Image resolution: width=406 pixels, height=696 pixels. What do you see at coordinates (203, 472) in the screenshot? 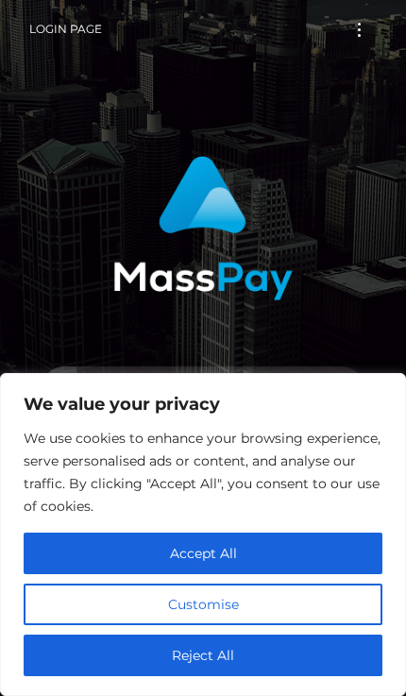
I see `p: We use cookies to enhance your browsing experience, serve personalised ads or content, and analys...` at bounding box center [203, 472].